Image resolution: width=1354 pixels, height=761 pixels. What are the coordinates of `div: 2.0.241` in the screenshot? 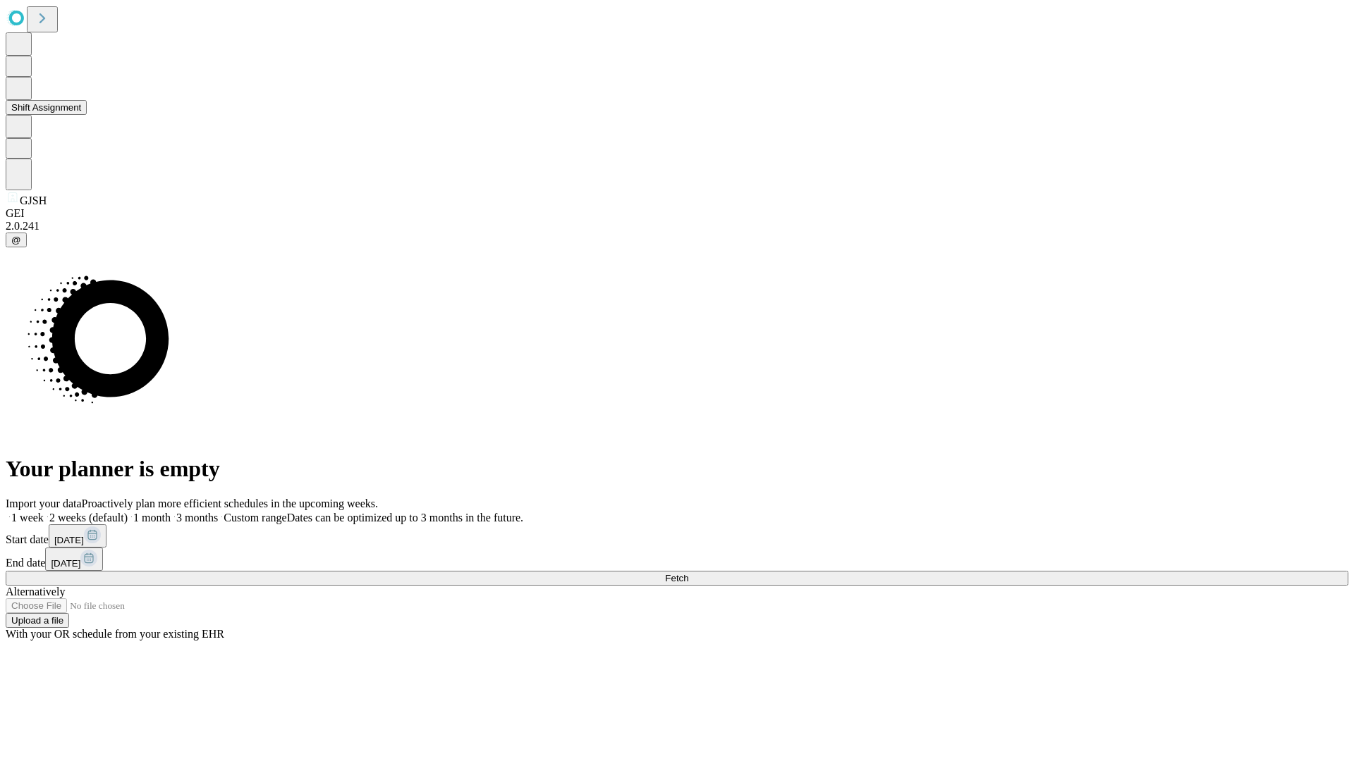 It's located at (677, 226).